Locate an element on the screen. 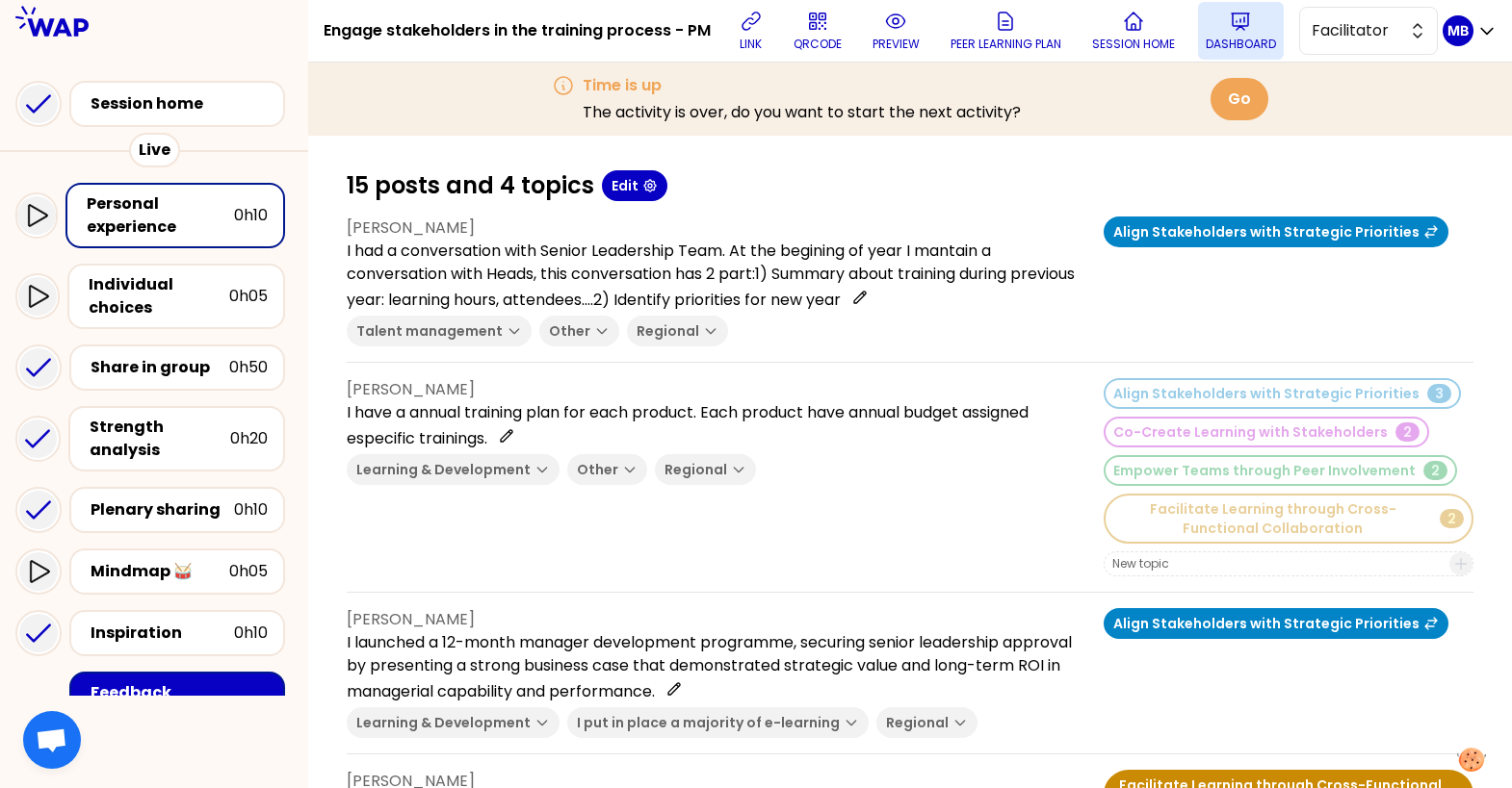 The image size is (1512, 788). button: I put in place a majority of e-learning is located at coordinates (718, 722).